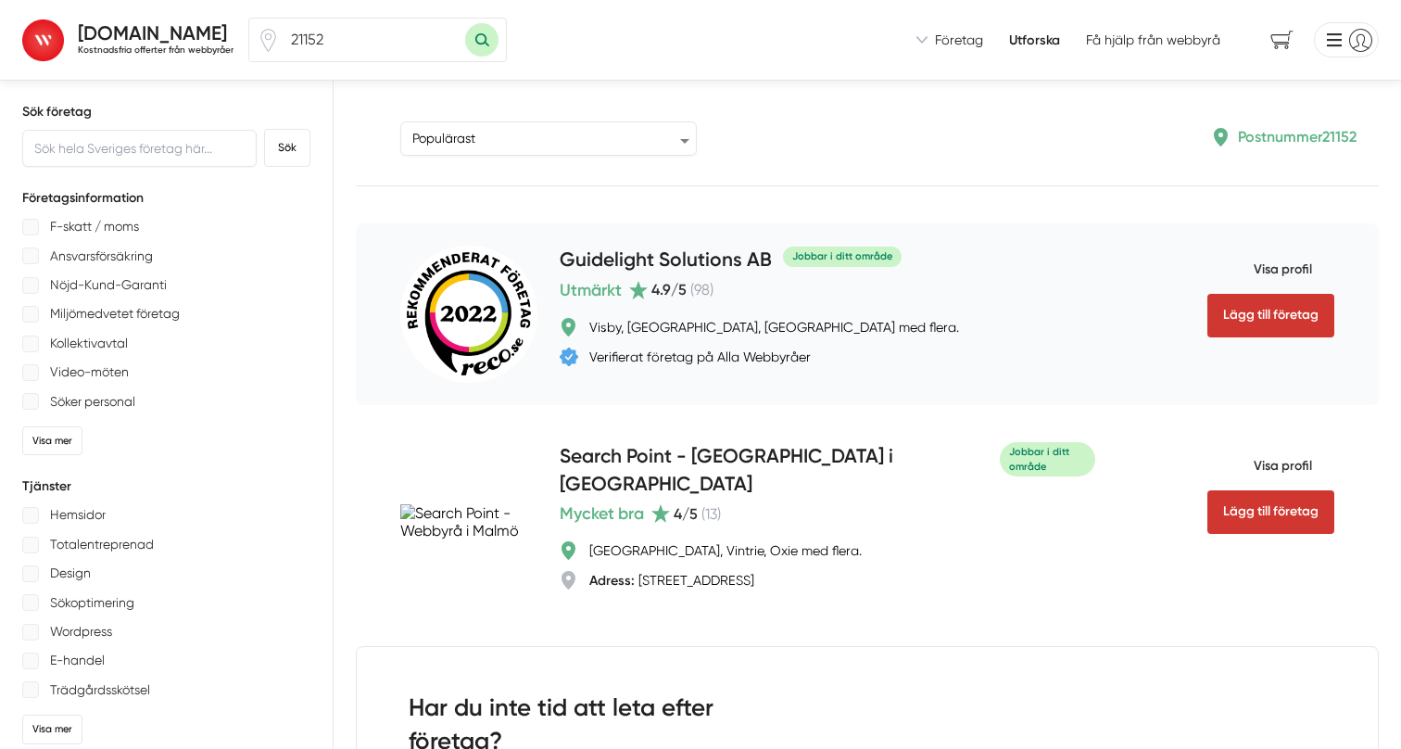  Describe the element at coordinates (590, 290) in the screenshot. I see `span: Utmärkt` at that location.